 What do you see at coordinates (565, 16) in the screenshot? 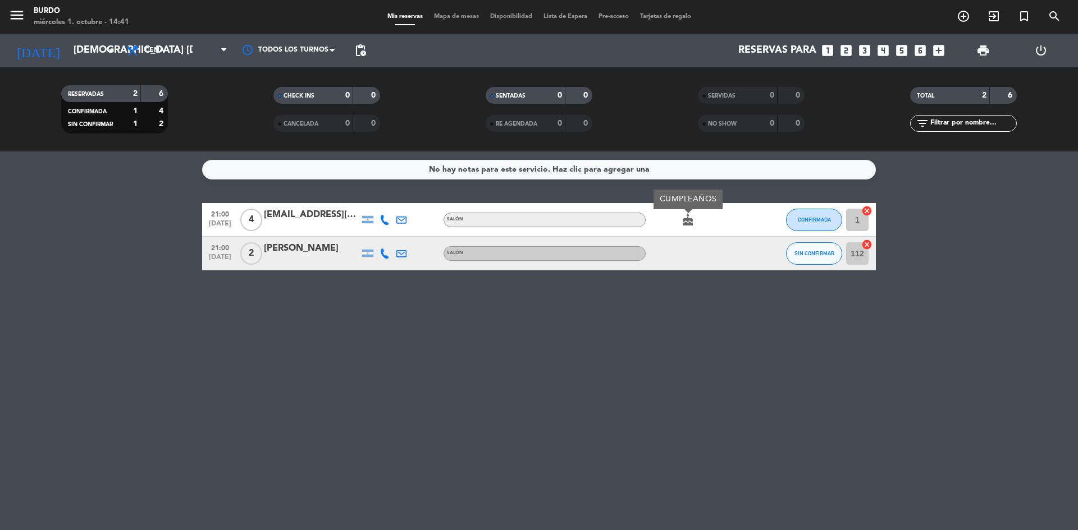
I see `span: Lista de Espera` at bounding box center [565, 16].